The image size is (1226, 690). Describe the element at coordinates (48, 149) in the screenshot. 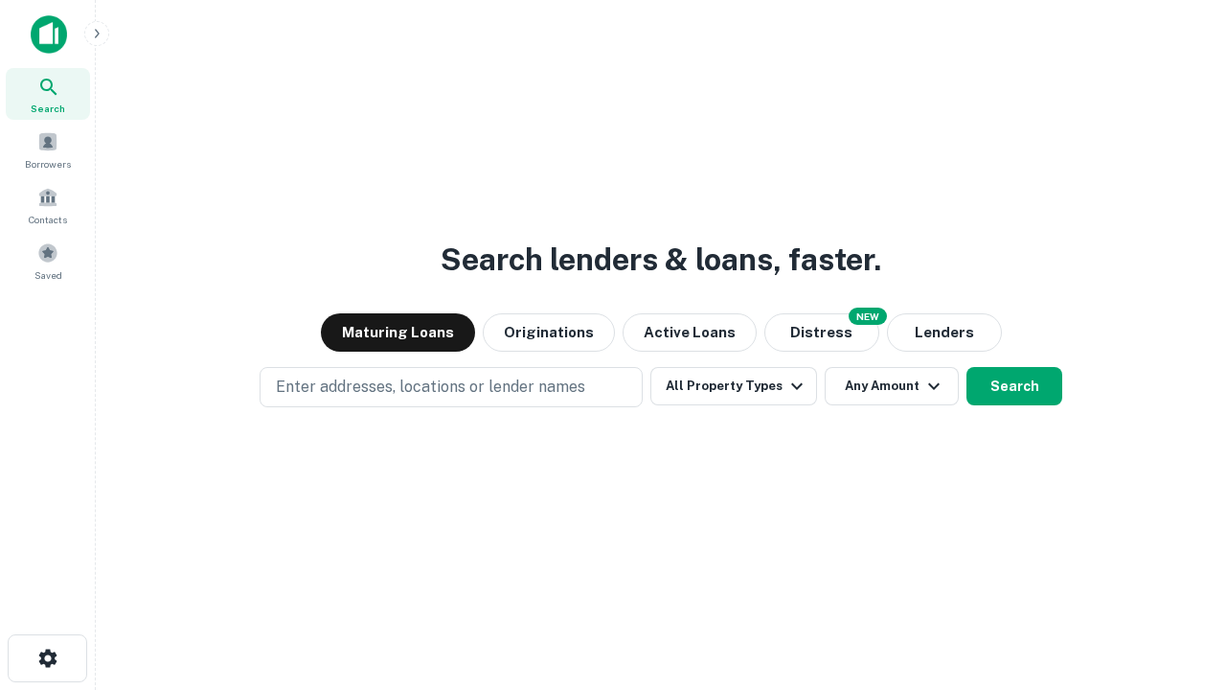

I see `a: Borrowers` at that location.